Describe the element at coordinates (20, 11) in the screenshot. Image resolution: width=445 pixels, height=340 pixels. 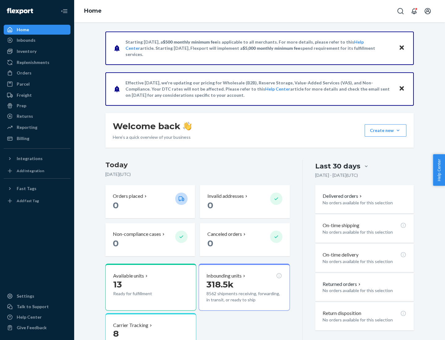
I see `img: Flexport logo` at that location.